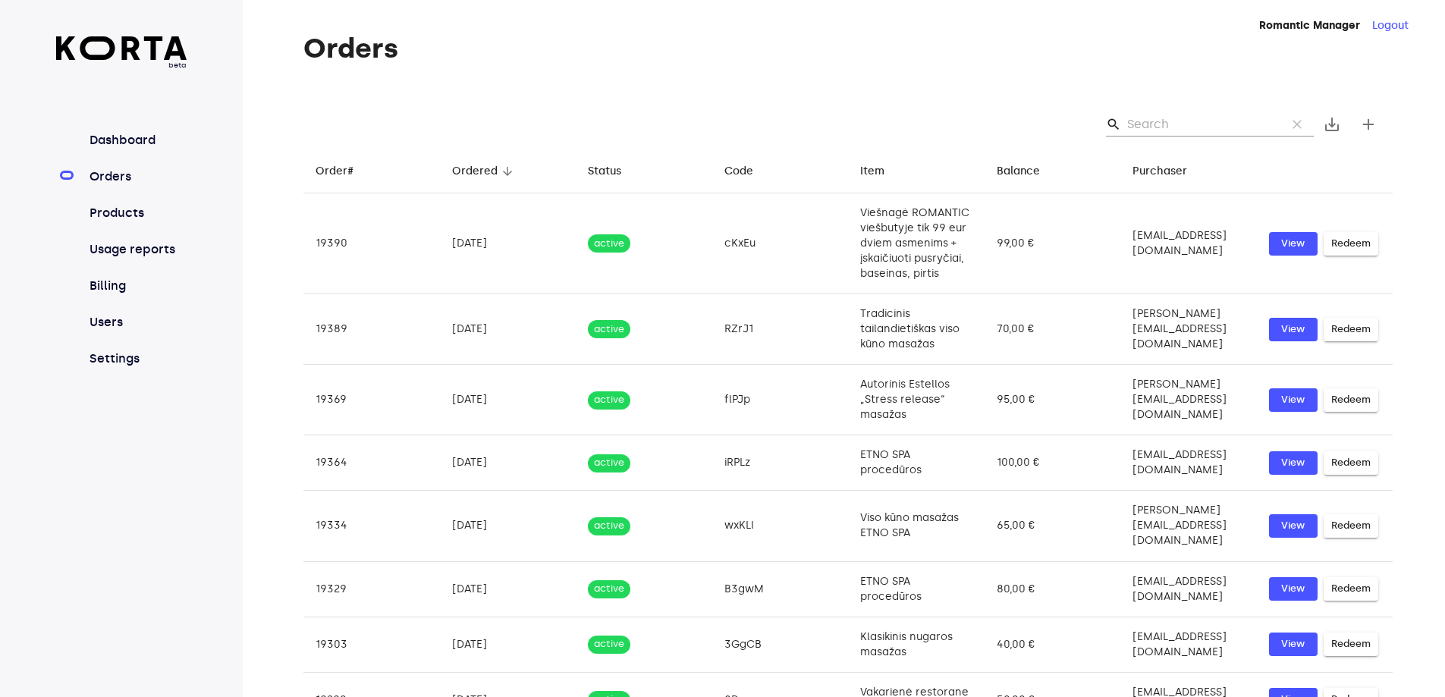 This screenshot has width=1445, height=697. Describe the element at coordinates (1053, 463) in the screenshot. I see `td: 100,00 €` at that location.